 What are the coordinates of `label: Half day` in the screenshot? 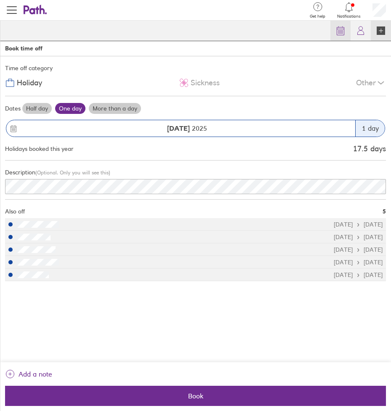 It's located at (37, 108).